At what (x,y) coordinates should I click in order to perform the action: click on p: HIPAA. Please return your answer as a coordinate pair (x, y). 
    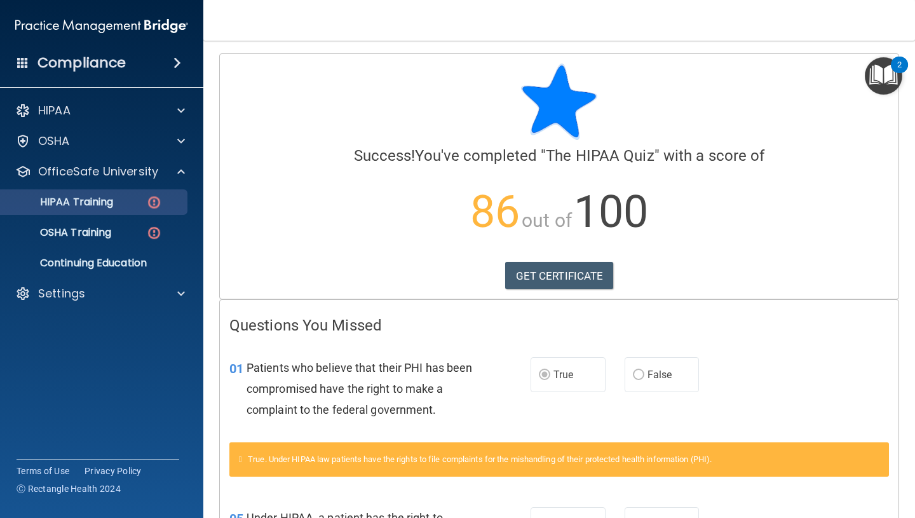
    Looking at the image, I should click on (54, 111).